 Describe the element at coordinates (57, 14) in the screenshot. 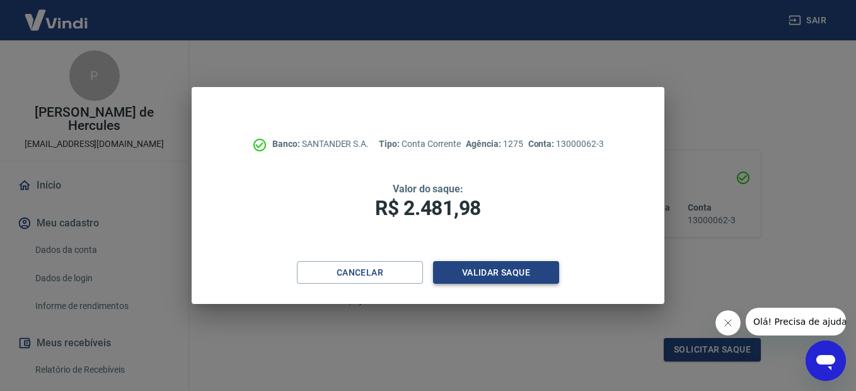

I see `span: Olá! Precisa de ajuda?` at that location.